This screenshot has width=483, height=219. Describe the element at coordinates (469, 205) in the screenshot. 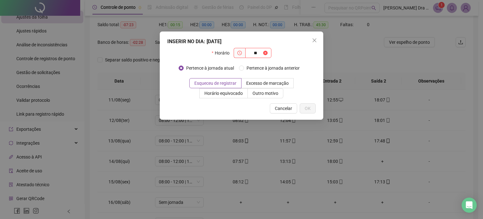

I see `div: Open Intercom Messenger` at that location.